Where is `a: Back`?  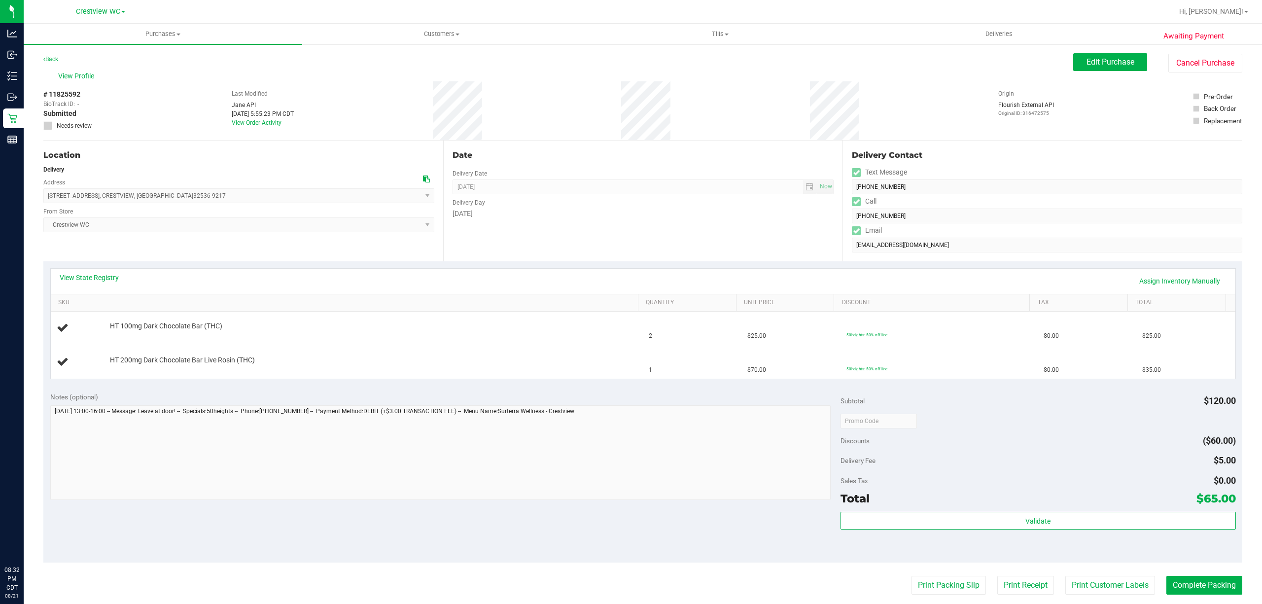 a: Back is located at coordinates (51, 59).